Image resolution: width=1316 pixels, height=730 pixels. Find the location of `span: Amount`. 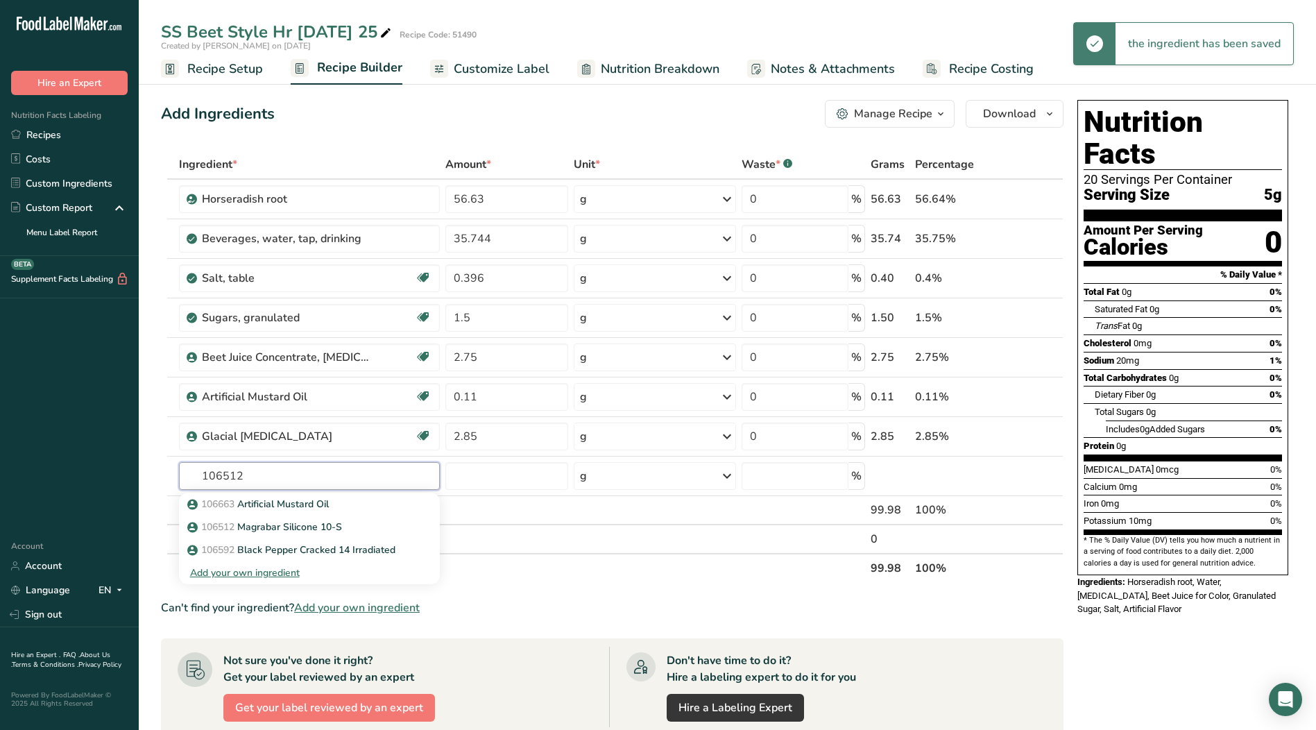

span: Amount is located at coordinates (468, 164).